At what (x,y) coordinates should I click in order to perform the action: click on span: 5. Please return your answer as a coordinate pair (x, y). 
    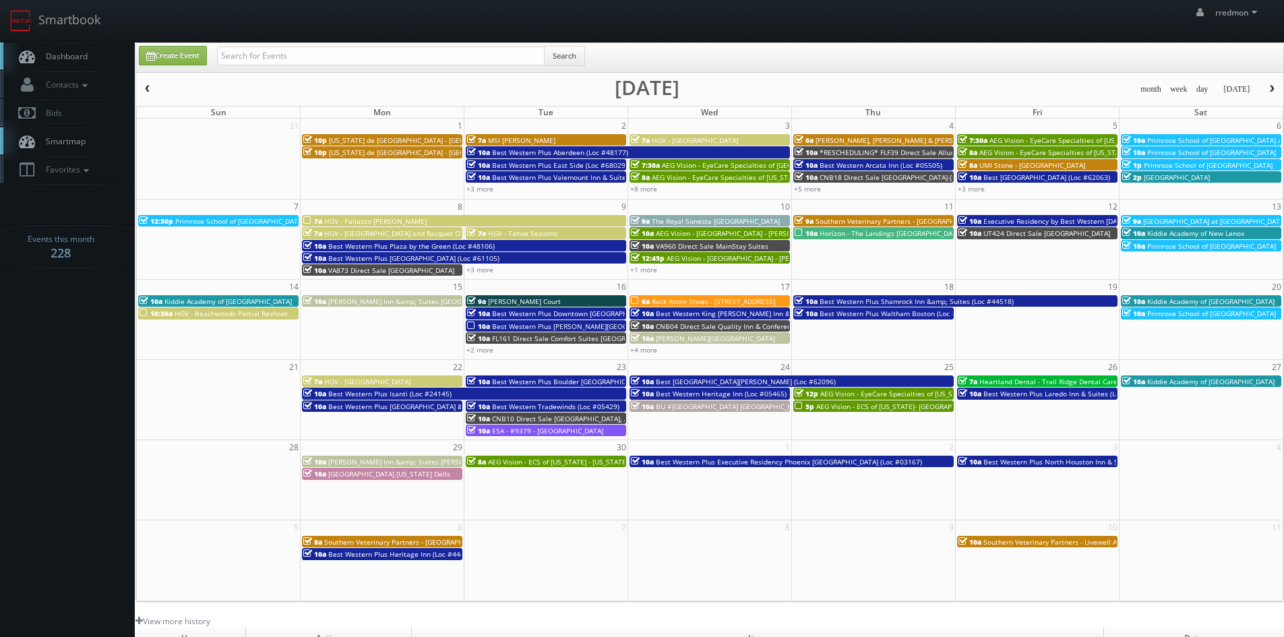
    Looking at the image, I should click on (296, 527).